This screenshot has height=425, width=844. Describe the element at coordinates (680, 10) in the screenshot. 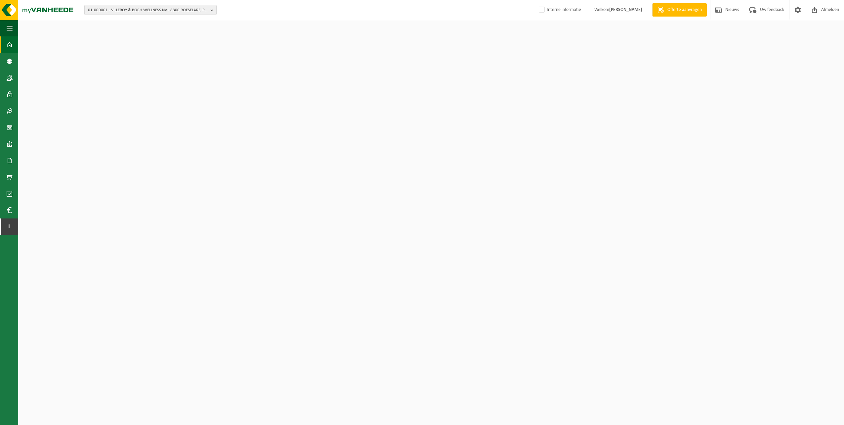

I see `a: Offerte aanvragen` at that location.